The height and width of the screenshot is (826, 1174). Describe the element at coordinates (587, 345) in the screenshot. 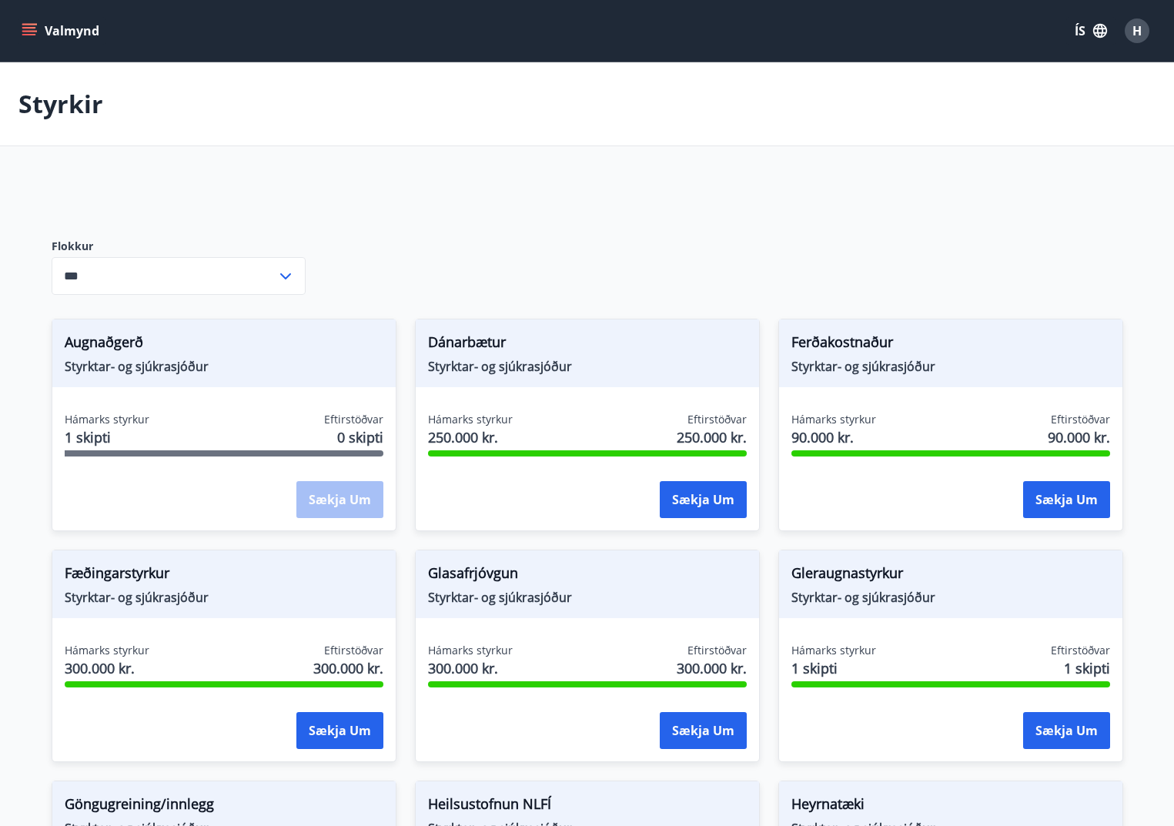

I see `span: Dánarbætur` at that location.